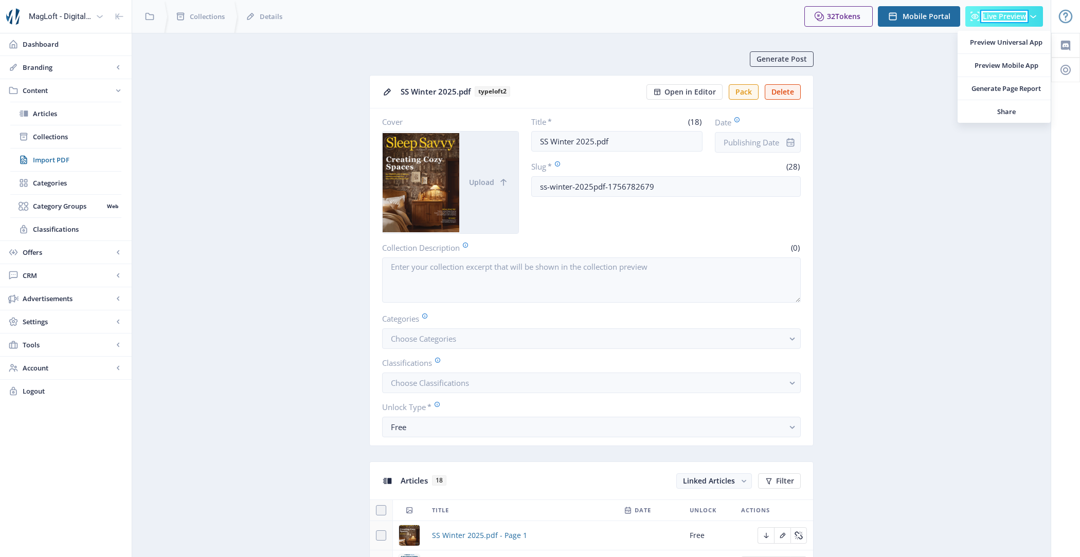 This screenshot has height=557, width=1080. Describe the element at coordinates (587, 407) in the screenshot. I see `label: Unlock Type` at that location.